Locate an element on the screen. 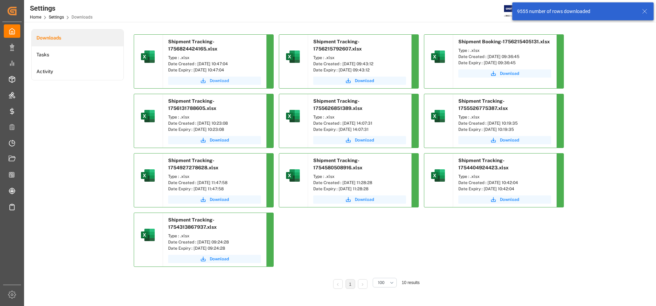 The image size is (656, 306). img: Exertis%20JAM%20-%20Email%20Logo.jpg_1722504956.jpg is located at coordinates (516, 11).